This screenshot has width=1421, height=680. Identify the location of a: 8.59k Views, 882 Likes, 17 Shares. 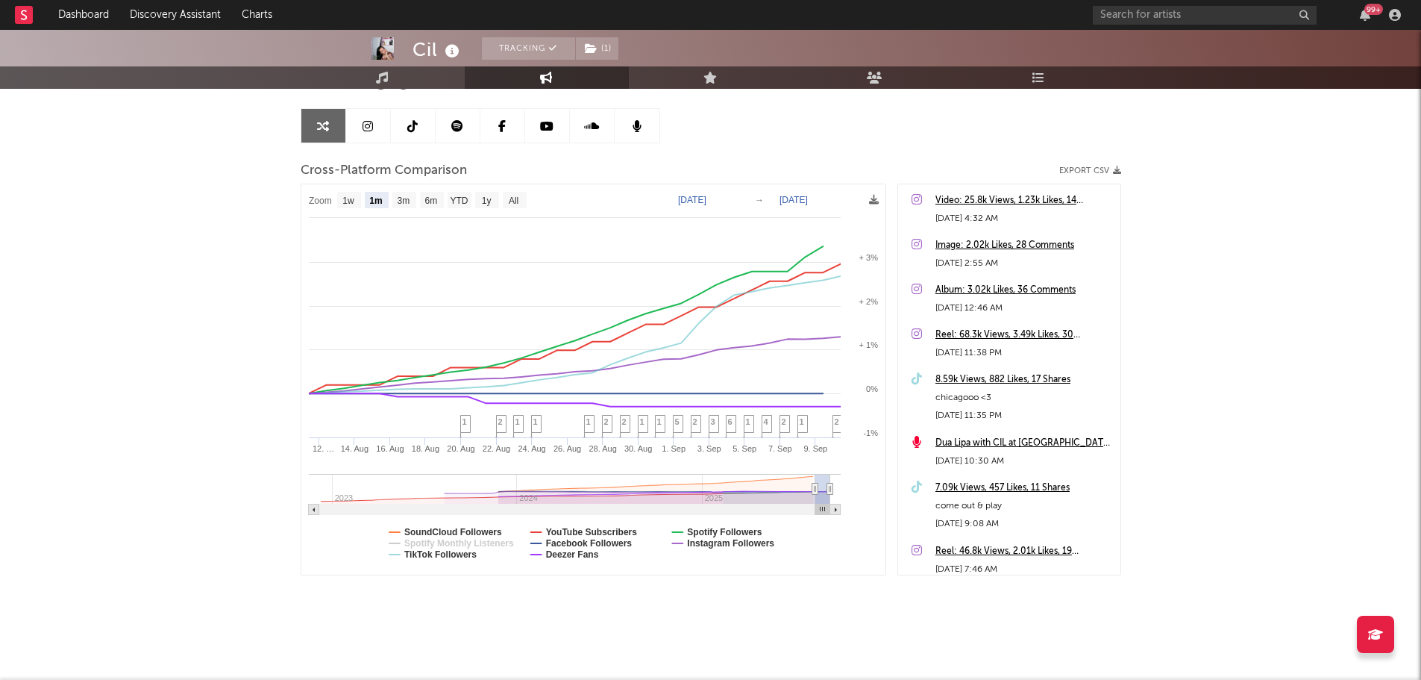
(1024, 380).